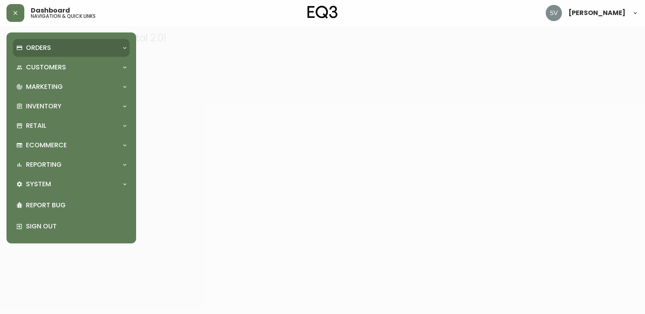 The image size is (645, 314). What do you see at coordinates (44, 106) in the screenshot?
I see `p: Inventory` at bounding box center [44, 106].